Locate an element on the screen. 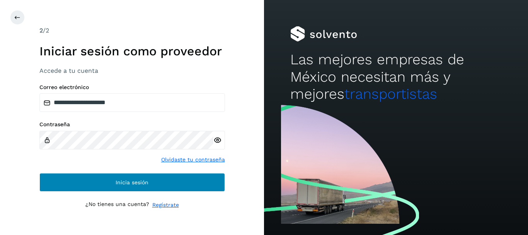 The width and height of the screenshot is (528, 235). label: Contraseña is located at coordinates (132, 124).